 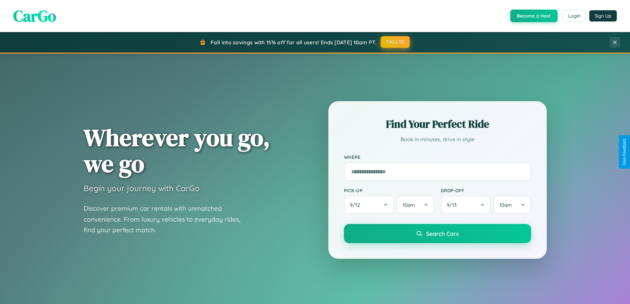 I want to click on label: Drop-off, so click(x=486, y=190).